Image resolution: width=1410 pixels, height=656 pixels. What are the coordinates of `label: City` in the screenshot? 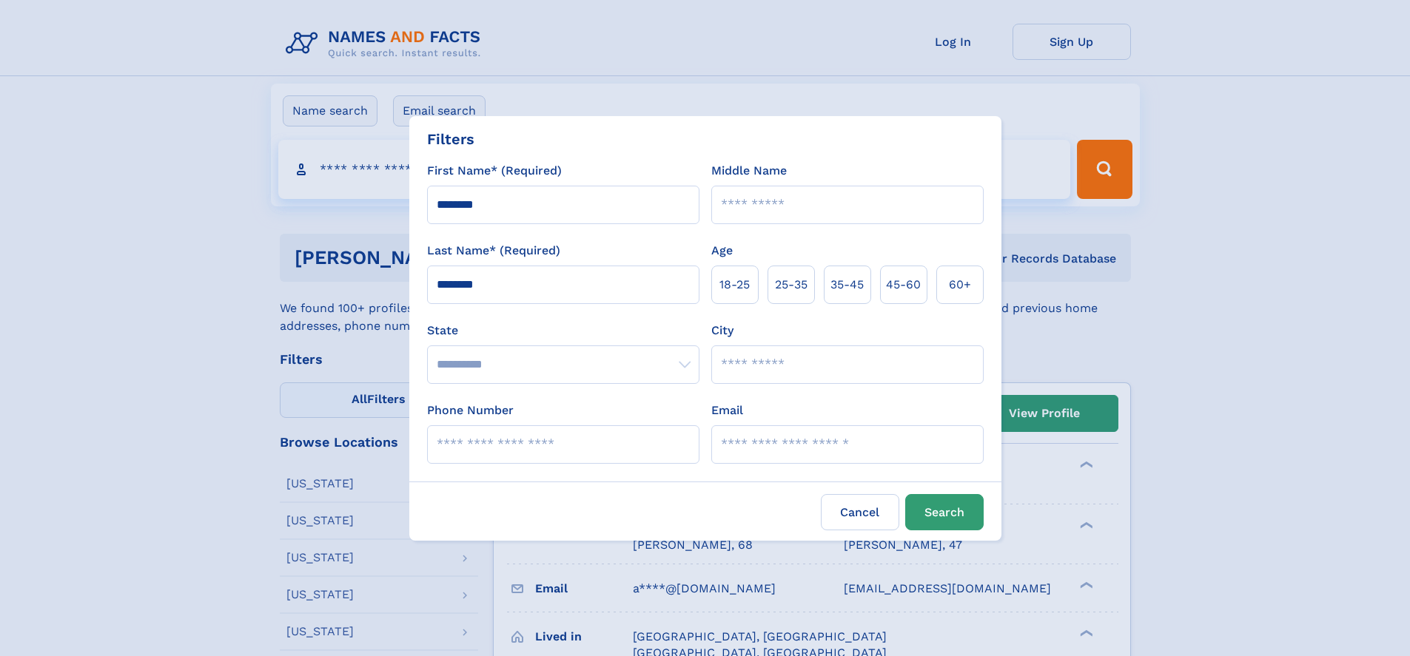 It's located at (722, 331).